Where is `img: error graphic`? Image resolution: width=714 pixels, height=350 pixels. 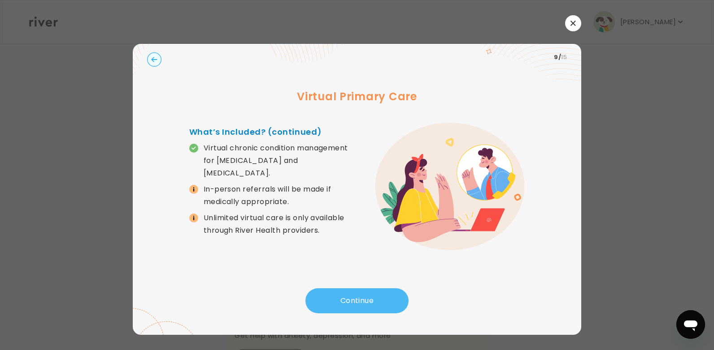
img: error graphic is located at coordinates (450, 186).